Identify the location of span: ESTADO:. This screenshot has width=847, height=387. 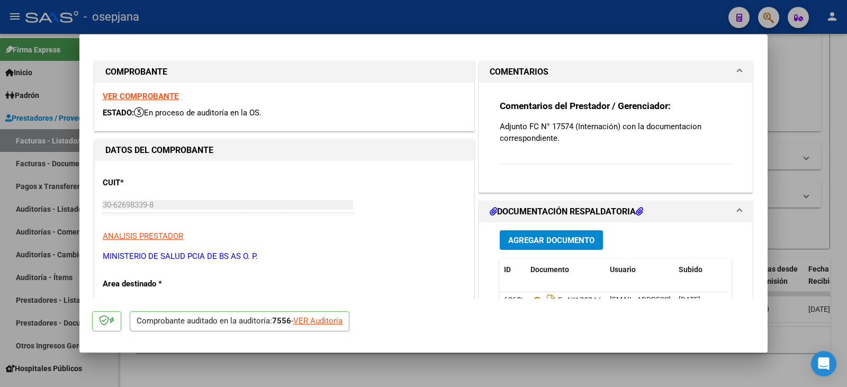
(118, 113).